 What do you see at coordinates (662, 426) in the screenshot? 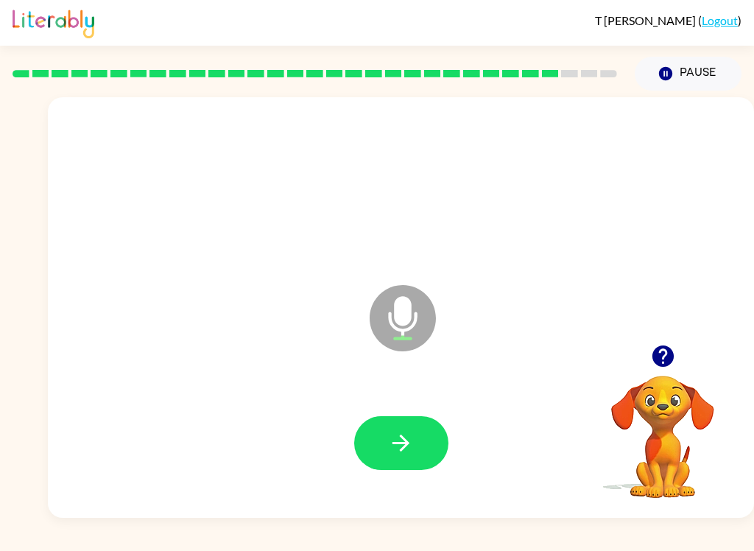
I see `video: Your browser must support playing .mp4 files to use Literably. Please try using another browser.` at bounding box center [662, 426].